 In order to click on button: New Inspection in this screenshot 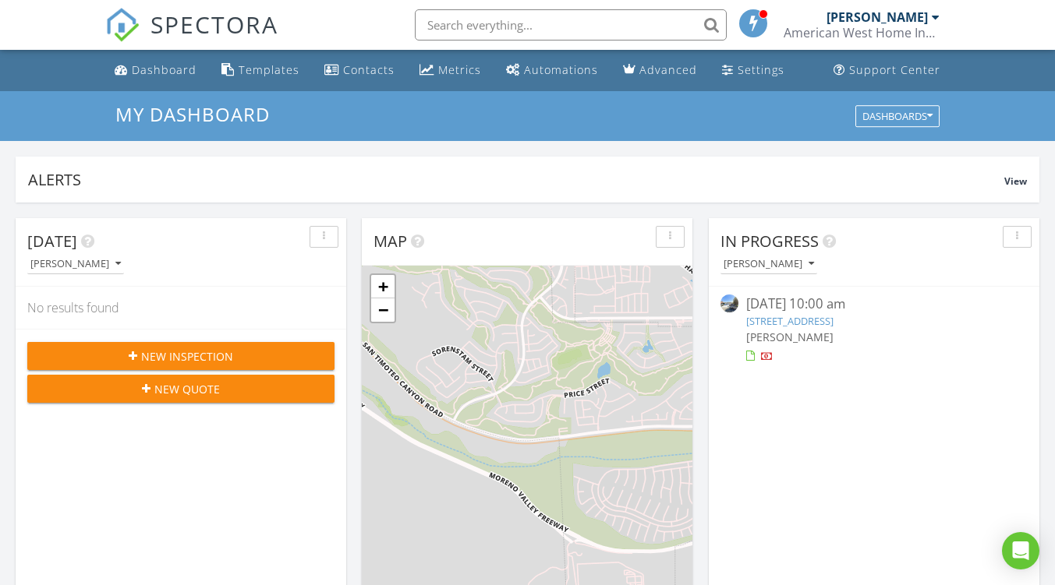, I will do `click(181, 356)`.